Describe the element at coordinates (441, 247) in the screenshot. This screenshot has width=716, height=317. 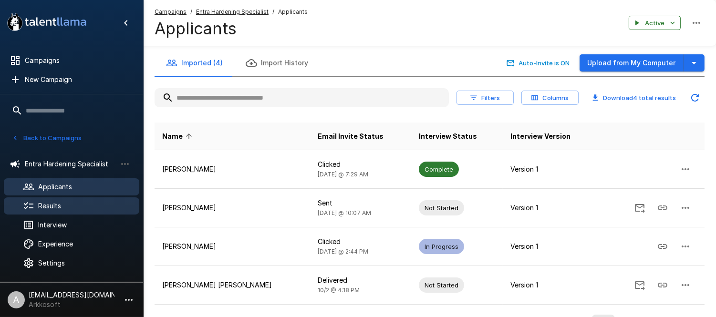
I see `span: In Progress` at that location.